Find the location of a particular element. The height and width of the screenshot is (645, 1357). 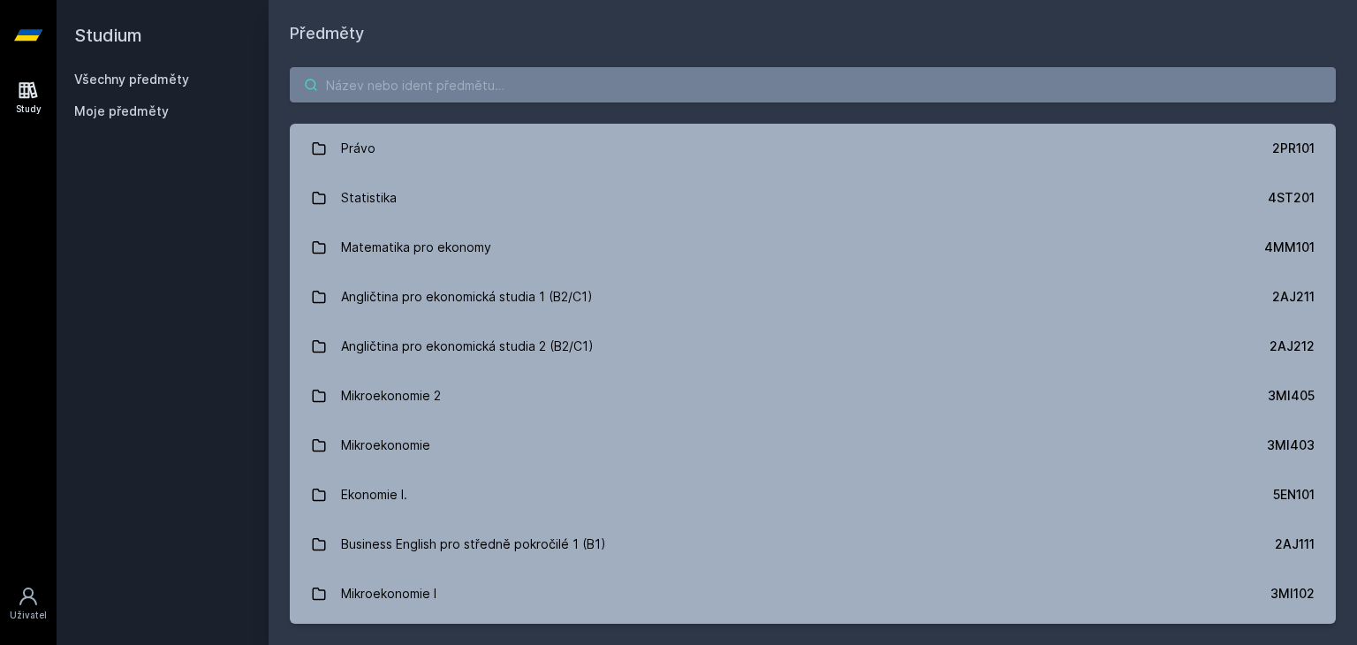

a: Business English pro středně pokročilé 1 (B1) 2AJ111 is located at coordinates (813, 544).